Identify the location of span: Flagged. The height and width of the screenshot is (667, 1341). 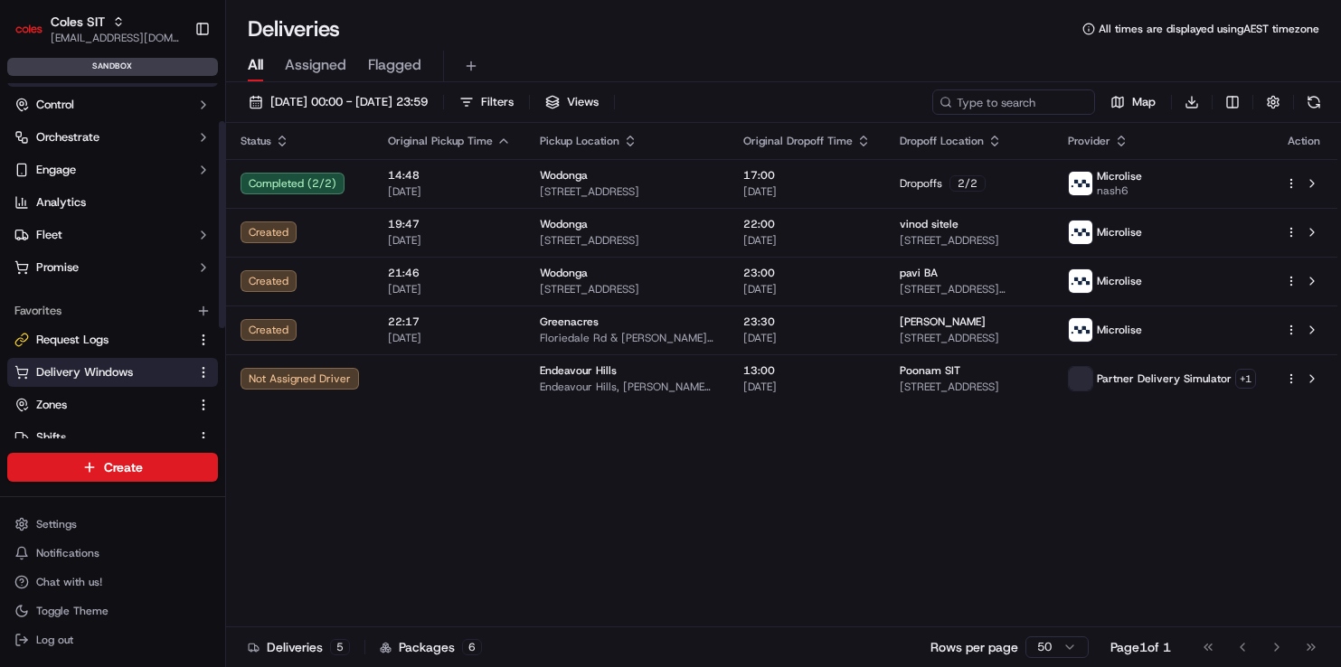
(394, 65).